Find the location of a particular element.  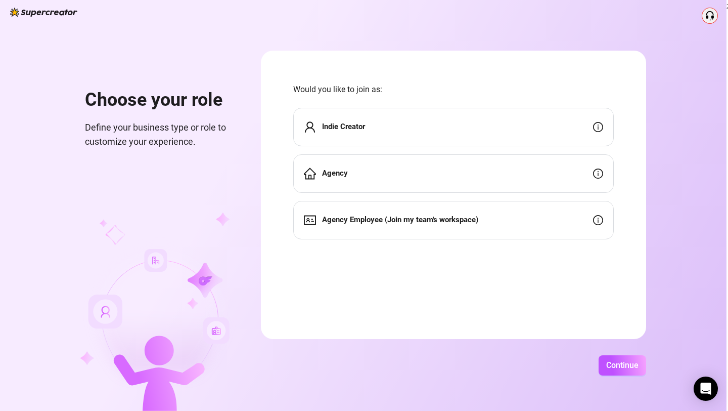

div: Open Intercom Messenger is located at coordinates (706, 388).